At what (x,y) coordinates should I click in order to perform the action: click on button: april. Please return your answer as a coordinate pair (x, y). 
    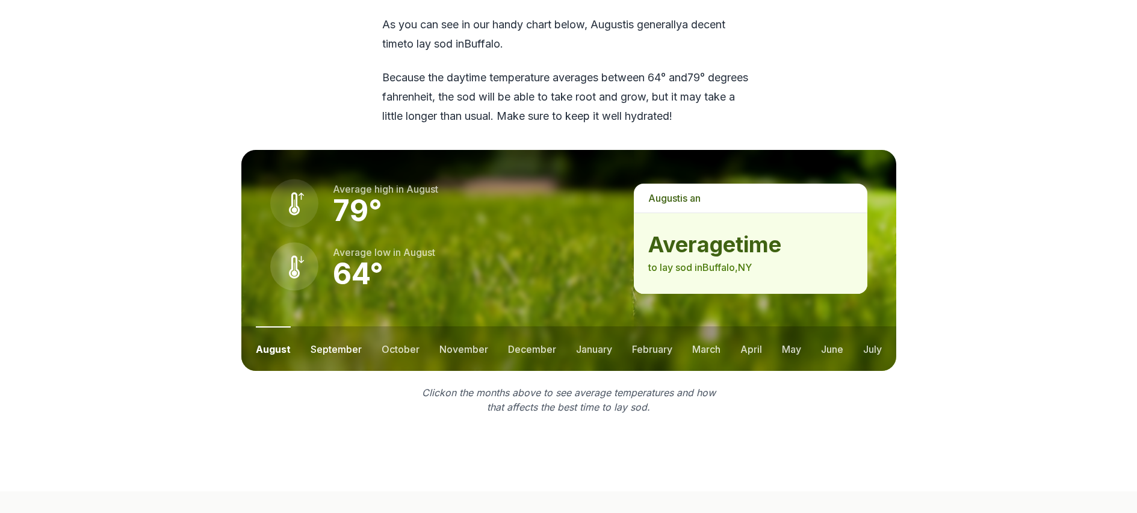
    Looking at the image, I should click on (751, 348).